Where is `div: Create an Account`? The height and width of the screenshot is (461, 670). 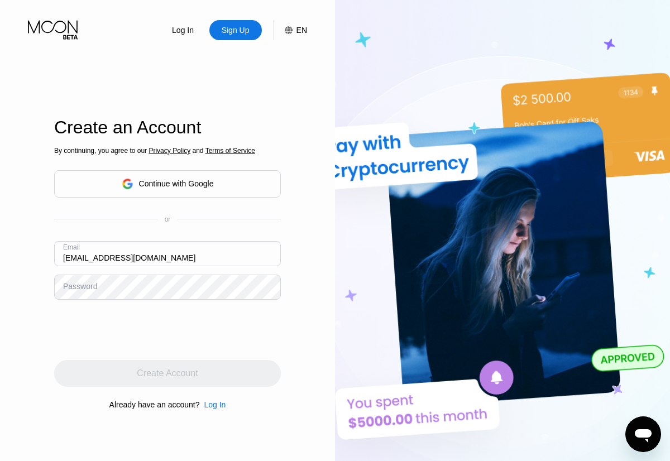 div: Create an Account is located at coordinates (167, 127).